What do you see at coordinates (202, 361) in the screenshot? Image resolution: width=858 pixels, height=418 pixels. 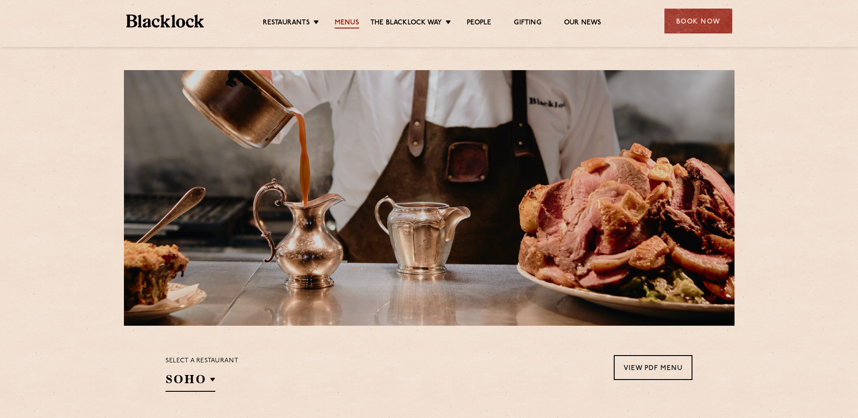 I see `p: Select a restaurant` at bounding box center [202, 361].